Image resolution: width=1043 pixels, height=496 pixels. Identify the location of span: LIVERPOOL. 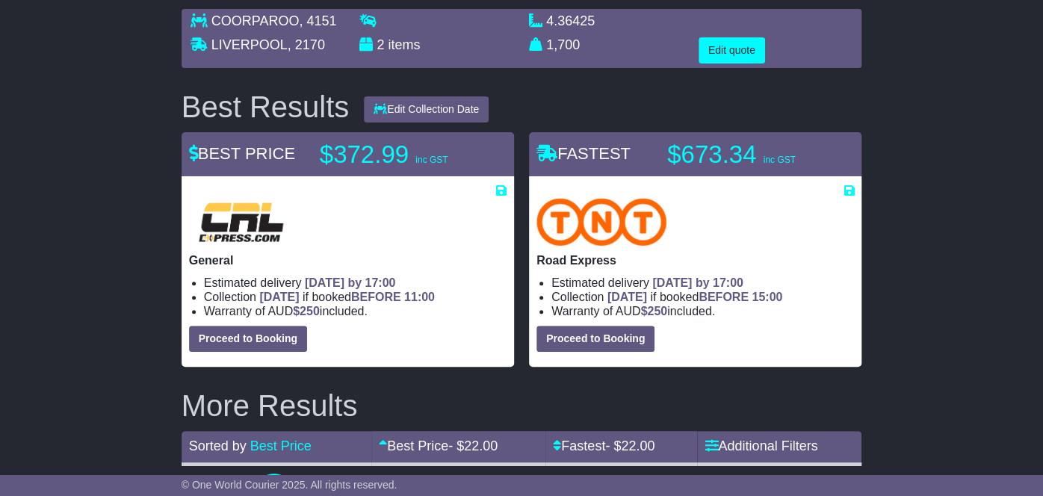
(250, 45).